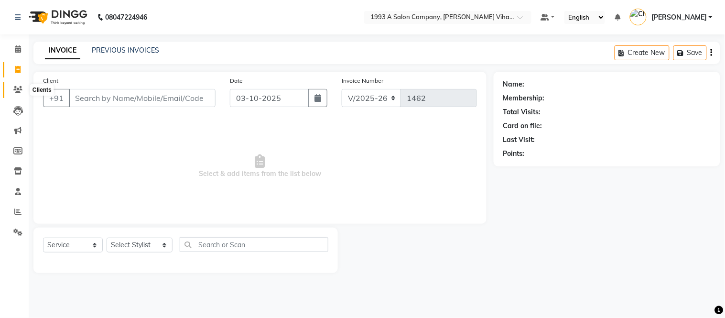 The image size is (725, 318). What do you see at coordinates (690, 53) in the screenshot?
I see `button: Save` at bounding box center [690, 53].